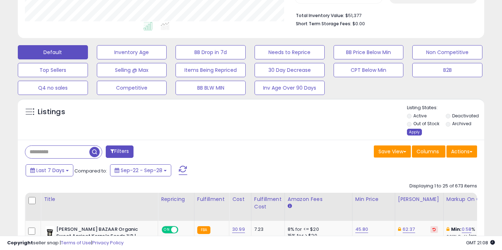  Describe the element at coordinates (167, 230) in the screenshot. I see `span: ON` at that location.